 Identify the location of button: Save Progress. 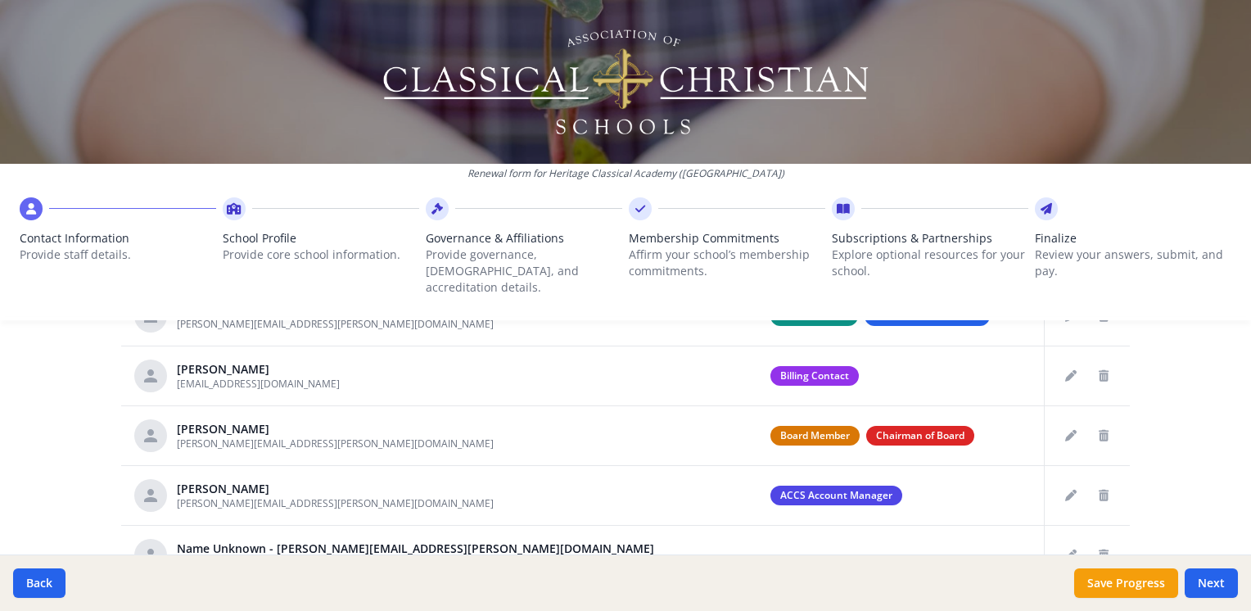
(1126, 583).